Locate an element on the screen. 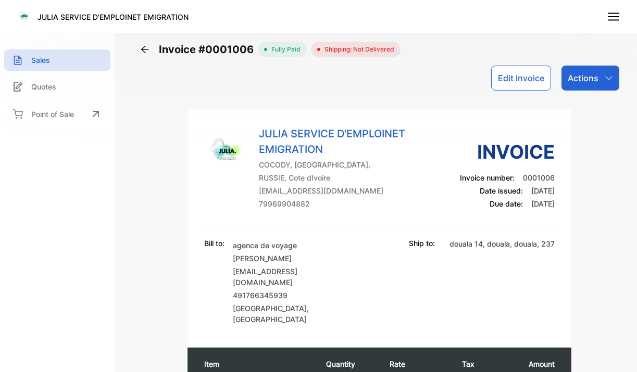 This screenshot has height=372, width=637. span: , 237 is located at coordinates (546, 244).